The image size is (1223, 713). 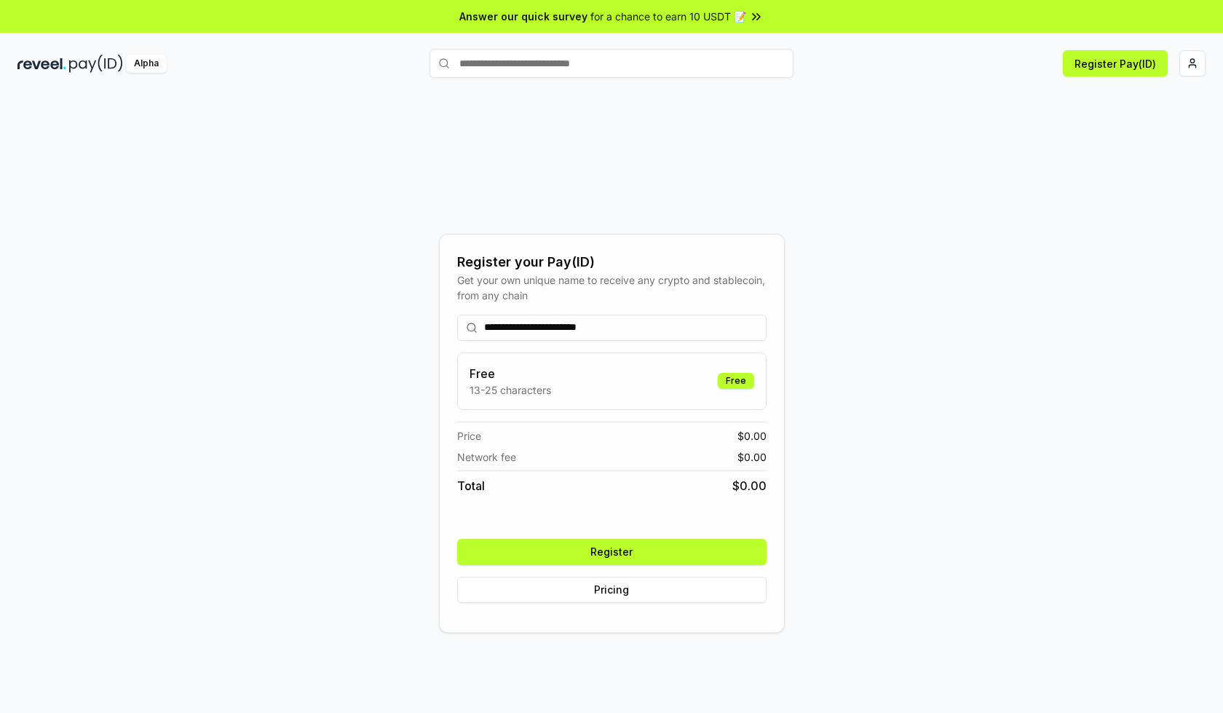 I want to click on span: Total, so click(x=471, y=486).